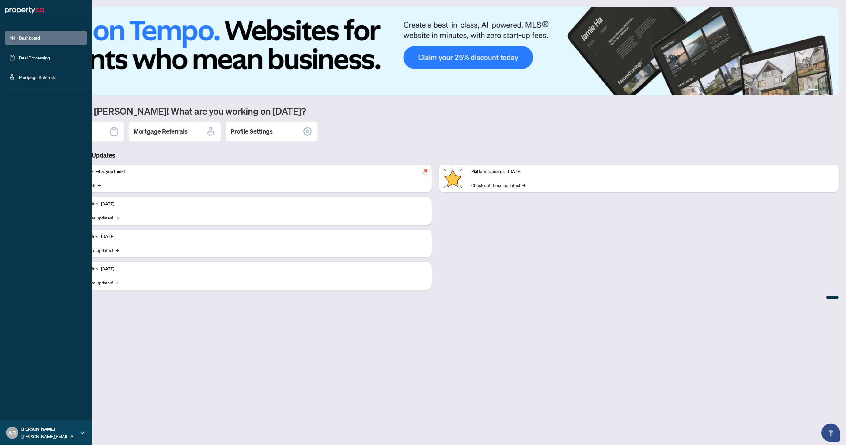  I want to click on span: AR, so click(12, 433).